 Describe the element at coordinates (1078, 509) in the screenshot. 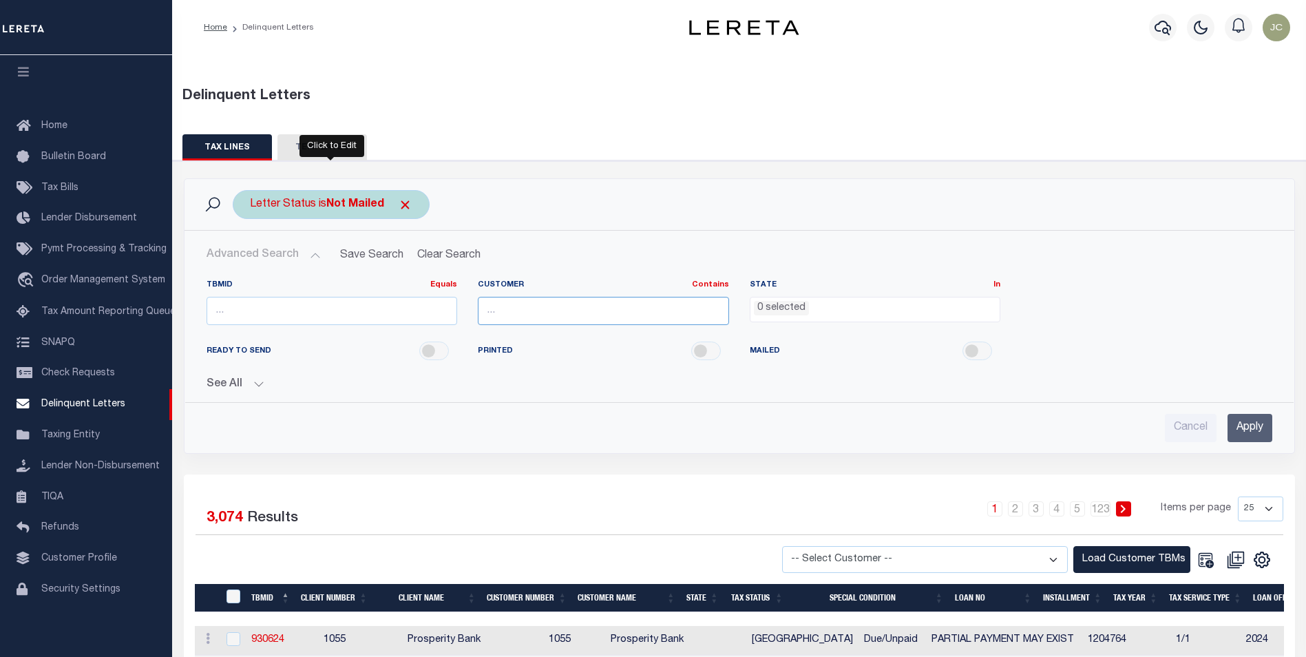

I see `a: 5` at that location.